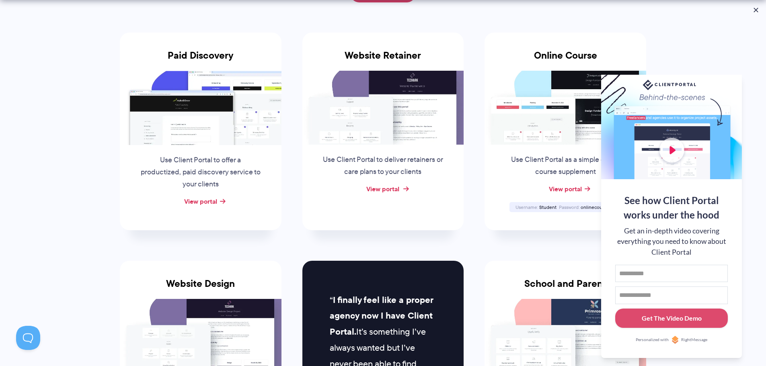 The height and width of the screenshot is (366, 766). What do you see at coordinates (671, 340) in the screenshot?
I see `a: Personalized withRightMessage` at bounding box center [671, 340].